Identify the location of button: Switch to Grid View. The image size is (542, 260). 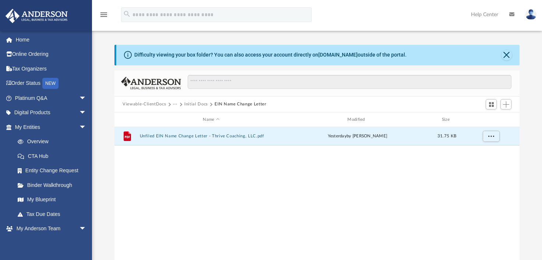
(491, 104).